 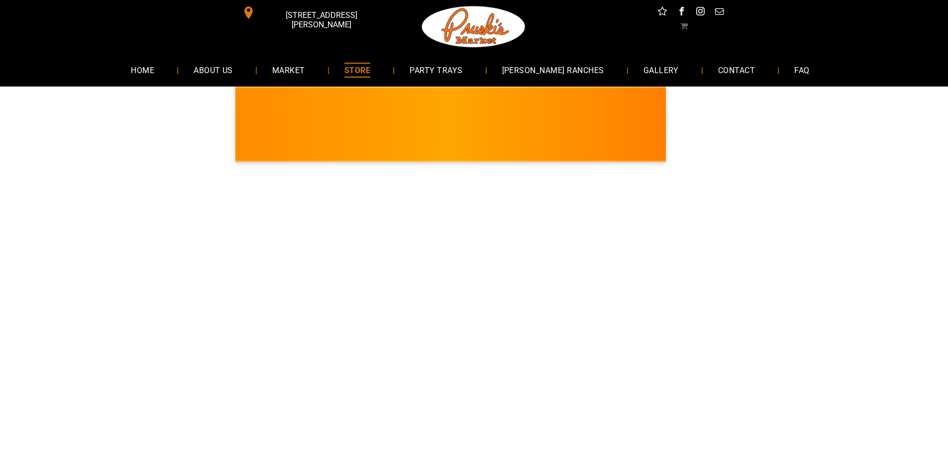 I want to click on a: PARTY TRAYS, so click(x=436, y=70).